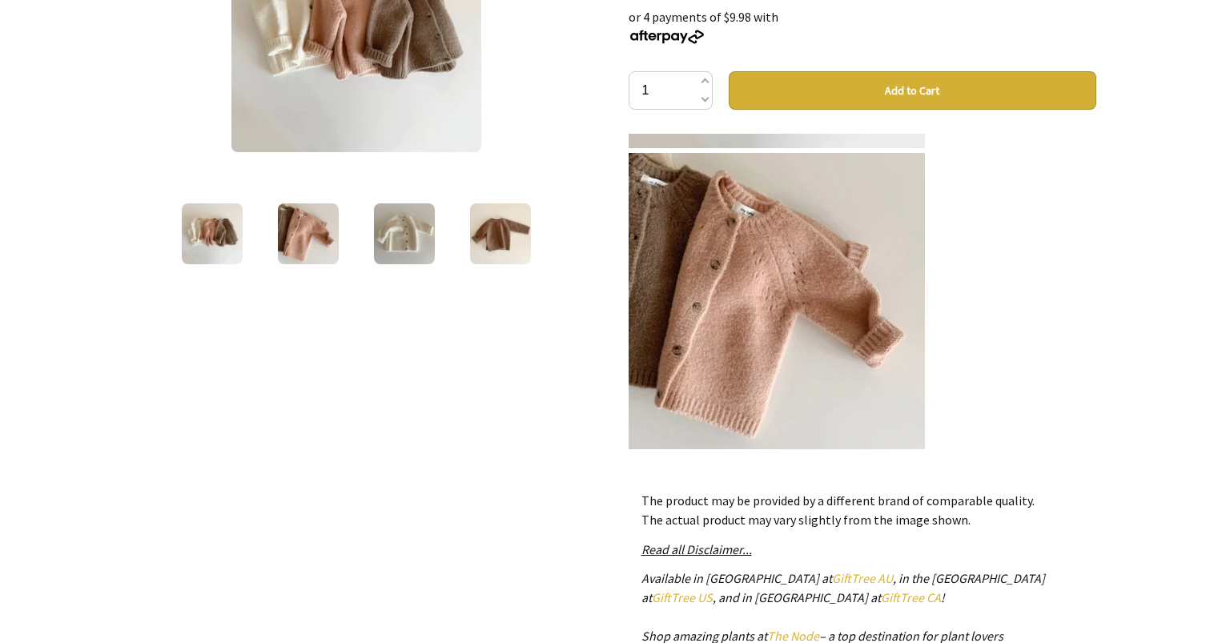  I want to click on p: The product may be provided by a different brand of comparable quality. The actual product may va..., so click(863, 510).